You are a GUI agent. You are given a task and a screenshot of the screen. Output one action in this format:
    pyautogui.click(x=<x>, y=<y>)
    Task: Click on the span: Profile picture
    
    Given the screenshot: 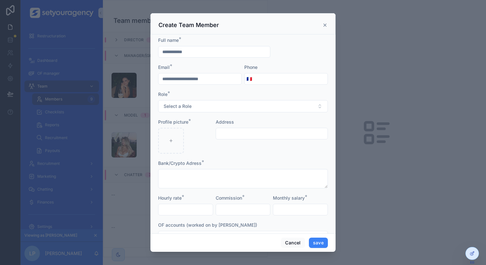 What is the action you would take?
    pyautogui.click(x=173, y=122)
    